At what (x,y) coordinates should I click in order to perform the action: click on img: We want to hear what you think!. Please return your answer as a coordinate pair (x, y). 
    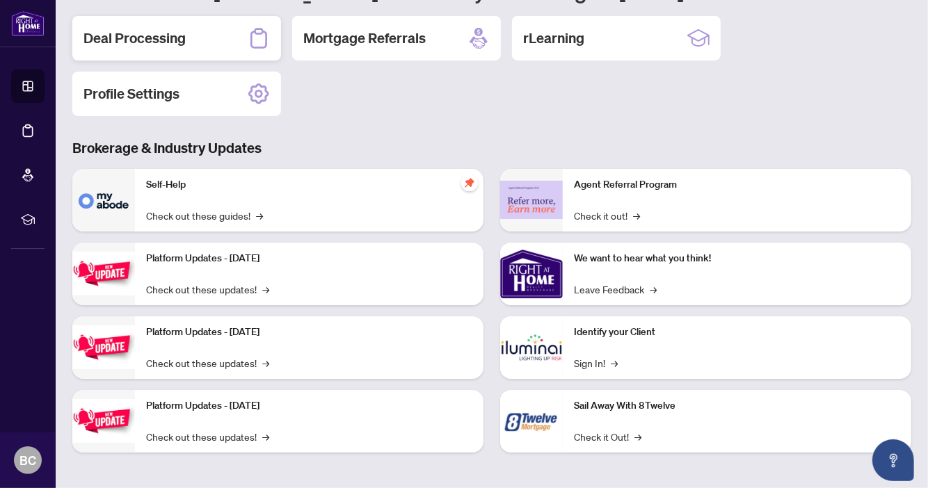
    Looking at the image, I should click on (531, 274).